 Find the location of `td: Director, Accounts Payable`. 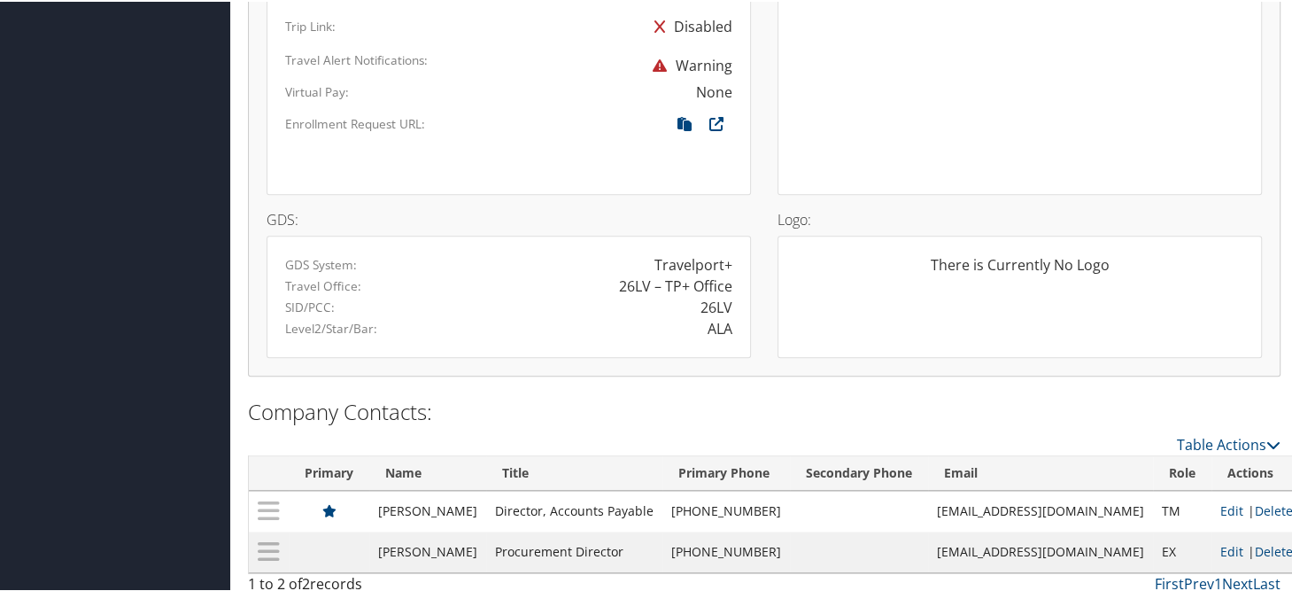

td: Director, Accounts Payable is located at coordinates (574, 509).